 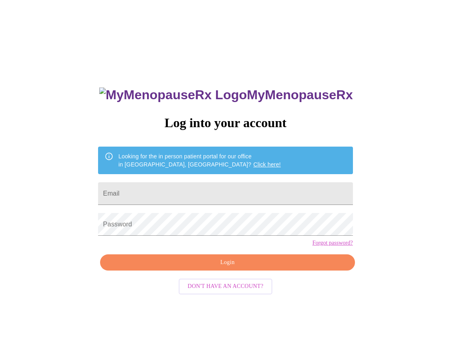 I want to click on button: Login, so click(x=227, y=262).